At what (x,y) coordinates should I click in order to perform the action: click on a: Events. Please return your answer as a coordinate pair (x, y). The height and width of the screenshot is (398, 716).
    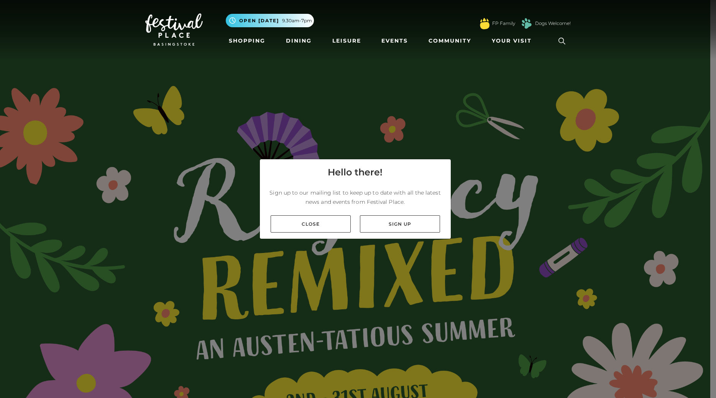
    Looking at the image, I should click on (394, 41).